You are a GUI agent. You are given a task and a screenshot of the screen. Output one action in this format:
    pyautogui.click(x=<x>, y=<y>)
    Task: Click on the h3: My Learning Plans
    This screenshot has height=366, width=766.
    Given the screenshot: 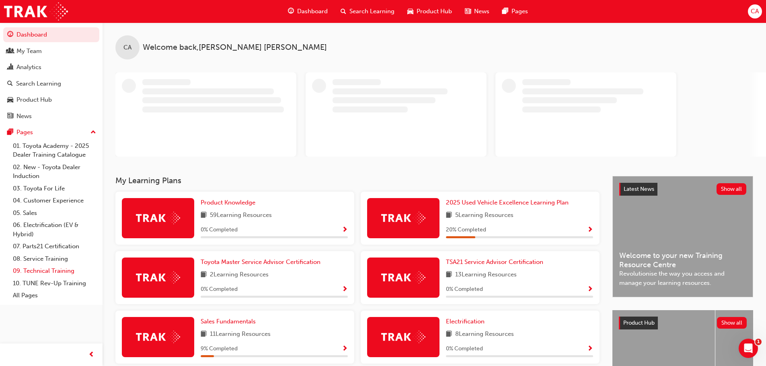 What is the action you would take?
    pyautogui.click(x=358, y=181)
    